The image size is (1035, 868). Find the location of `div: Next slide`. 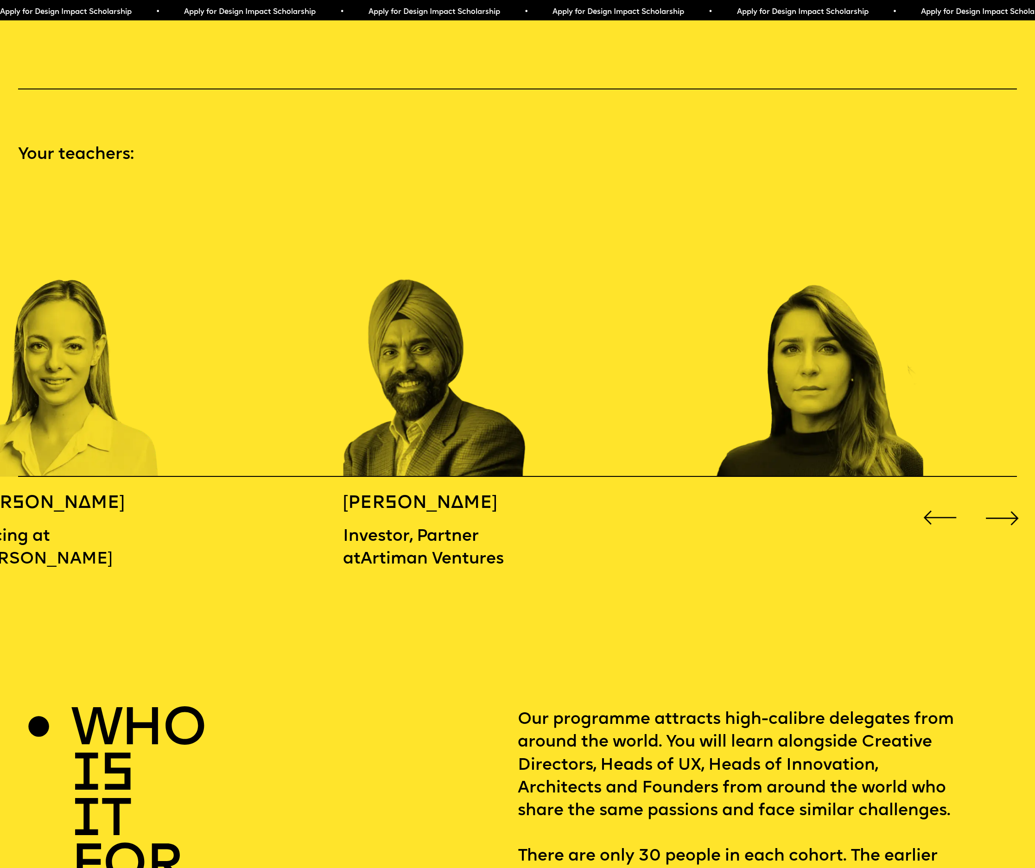

div: Next slide is located at coordinates (1002, 518).